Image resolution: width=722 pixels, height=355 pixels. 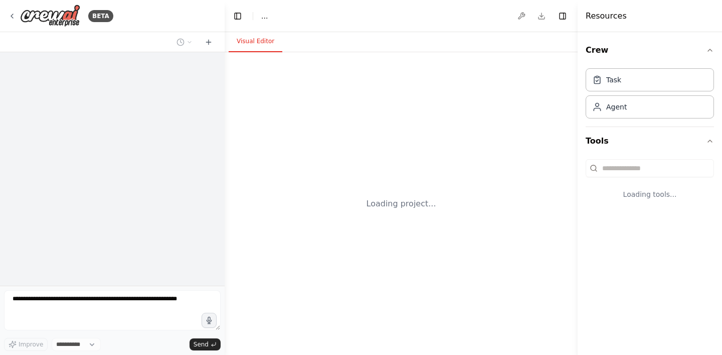 I want to click on button: Click to speak your automation idea, so click(x=209, y=320).